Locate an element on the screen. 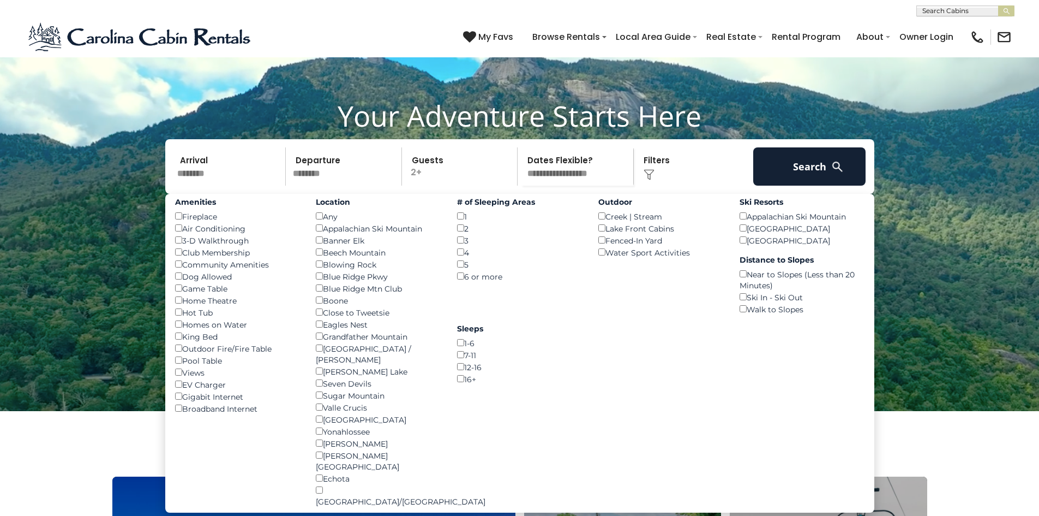 This screenshot has width=1039, height=516. a: Rental Program is located at coordinates (806, 37).